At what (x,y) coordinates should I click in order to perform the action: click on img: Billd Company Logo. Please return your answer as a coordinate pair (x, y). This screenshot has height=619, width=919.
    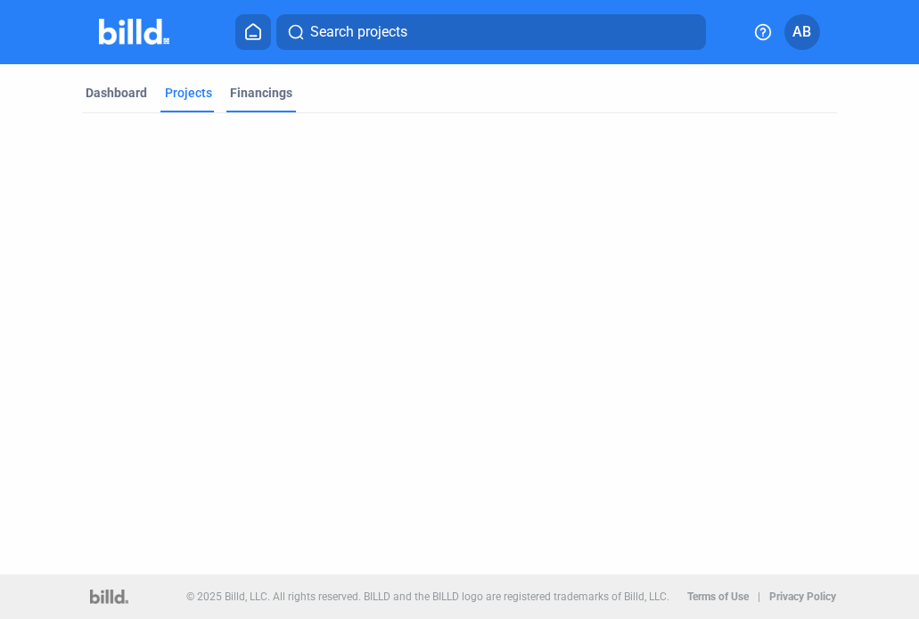
    Looking at the image, I should click on (134, 31).